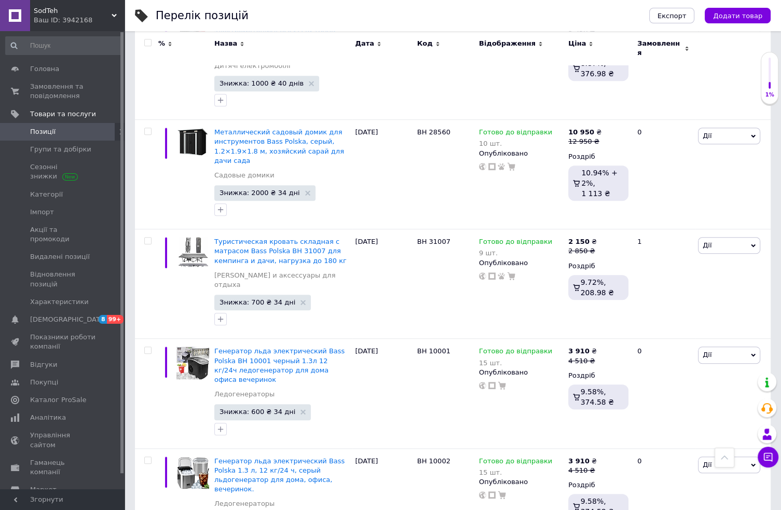  What do you see at coordinates (515, 253) in the screenshot?
I see `div: 9 шт.` at bounding box center [515, 253].